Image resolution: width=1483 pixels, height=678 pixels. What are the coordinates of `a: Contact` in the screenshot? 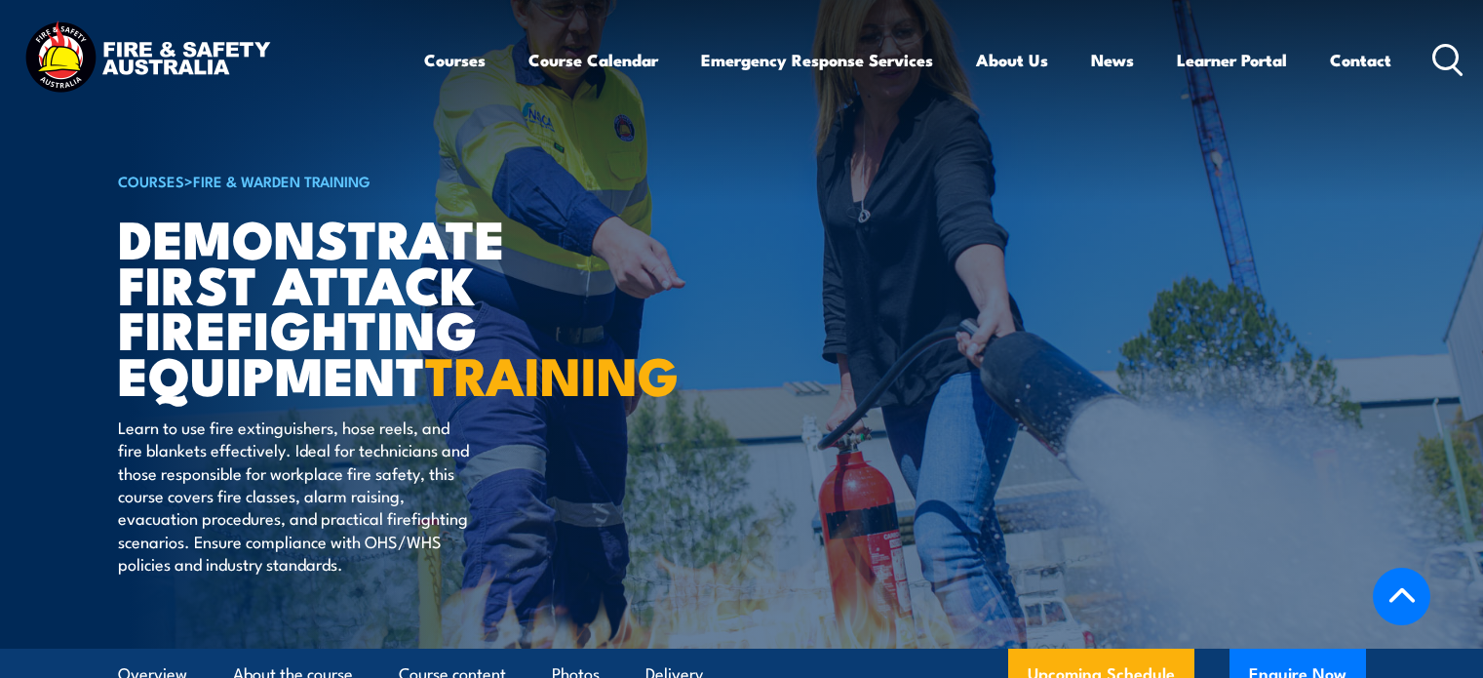 It's located at (1360, 59).